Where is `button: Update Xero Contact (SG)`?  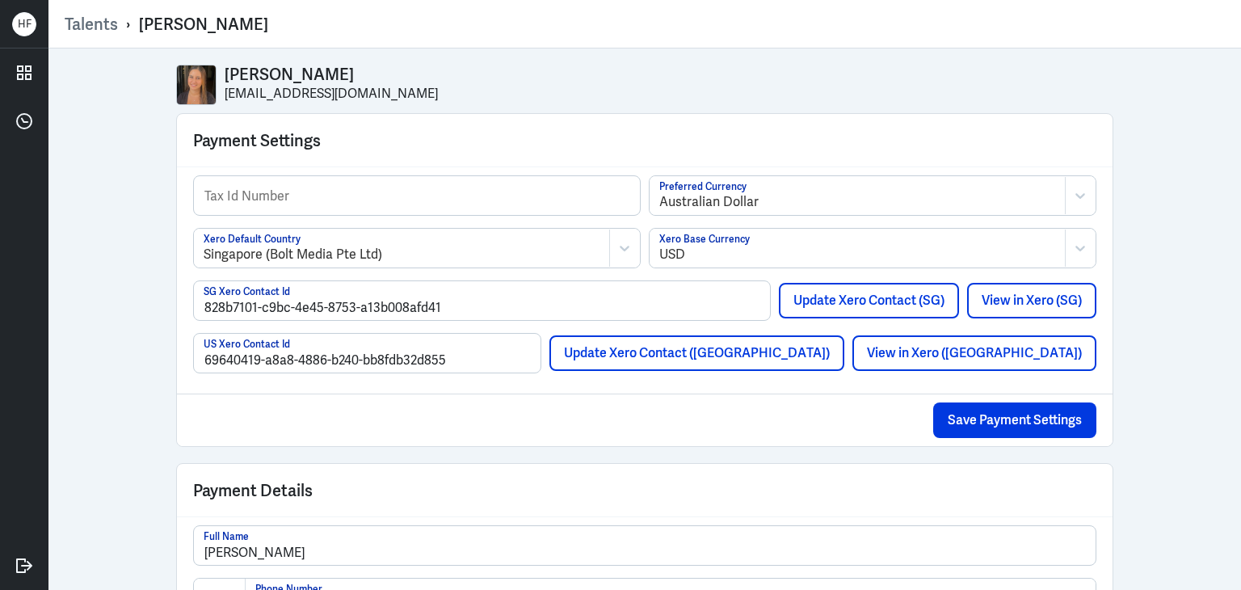 button: Update Xero Contact (SG) is located at coordinates (869, 301).